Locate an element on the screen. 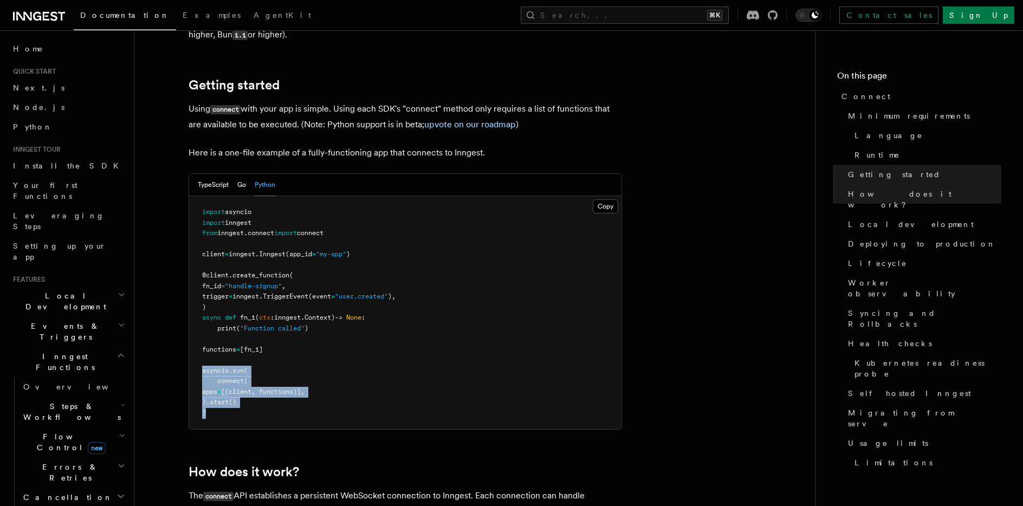  span: Inngest Functions is located at coordinates (63, 362).